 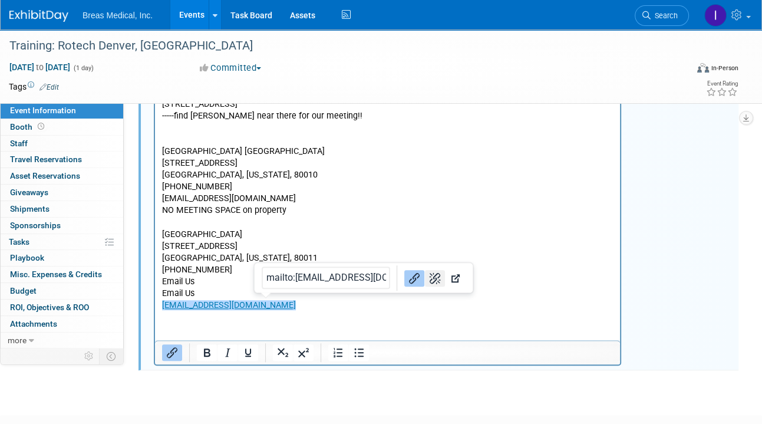 What do you see at coordinates (50, 307) in the screenshot?
I see `span: ROI, Objectives & ROO` at bounding box center [50, 307].